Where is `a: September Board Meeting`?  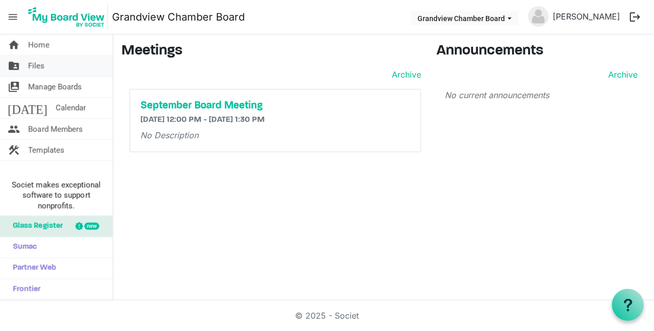 a: September Board Meeting is located at coordinates (275, 106).